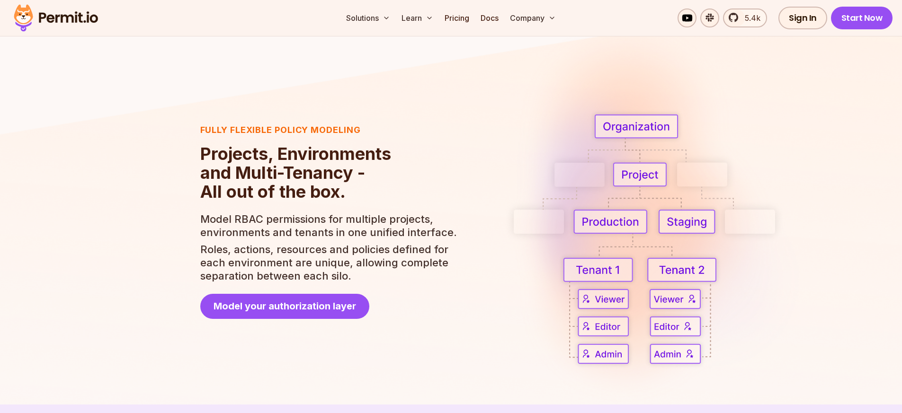 The width and height of the screenshot is (902, 413). Describe the element at coordinates (490, 18) in the screenshot. I see `a: Docs` at that location.